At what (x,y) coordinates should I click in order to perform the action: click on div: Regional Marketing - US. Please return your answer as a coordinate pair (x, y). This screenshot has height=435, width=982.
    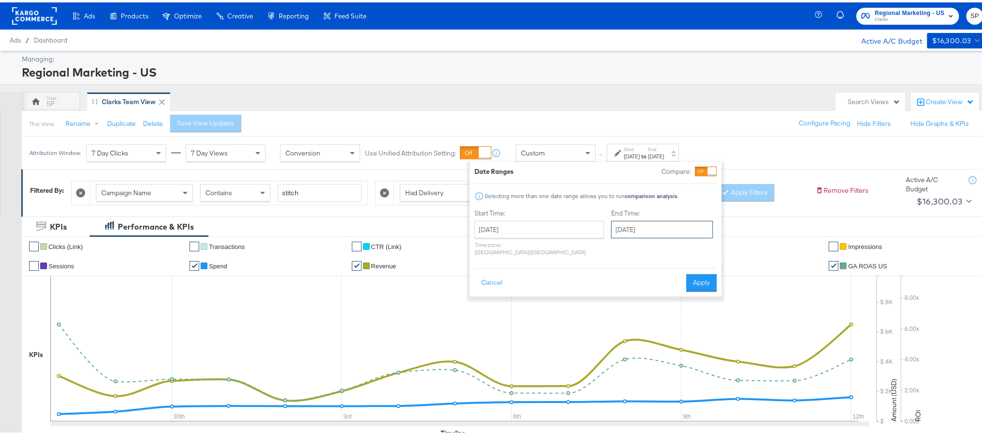
    Looking at the image, I should click on (501, 70).